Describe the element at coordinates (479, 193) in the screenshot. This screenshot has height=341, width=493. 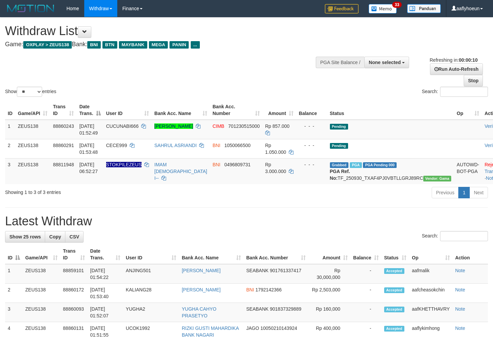
I see `a: Next` at that location.